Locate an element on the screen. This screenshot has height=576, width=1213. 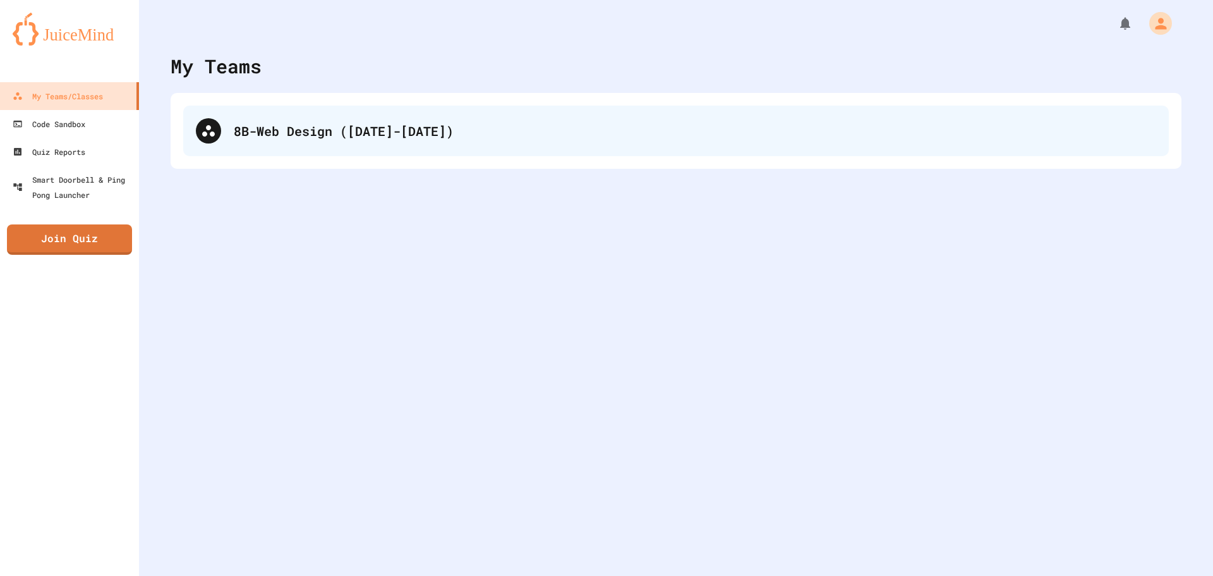
div: Smart Doorbell & Ping Pong Launcher is located at coordinates (73, 187).